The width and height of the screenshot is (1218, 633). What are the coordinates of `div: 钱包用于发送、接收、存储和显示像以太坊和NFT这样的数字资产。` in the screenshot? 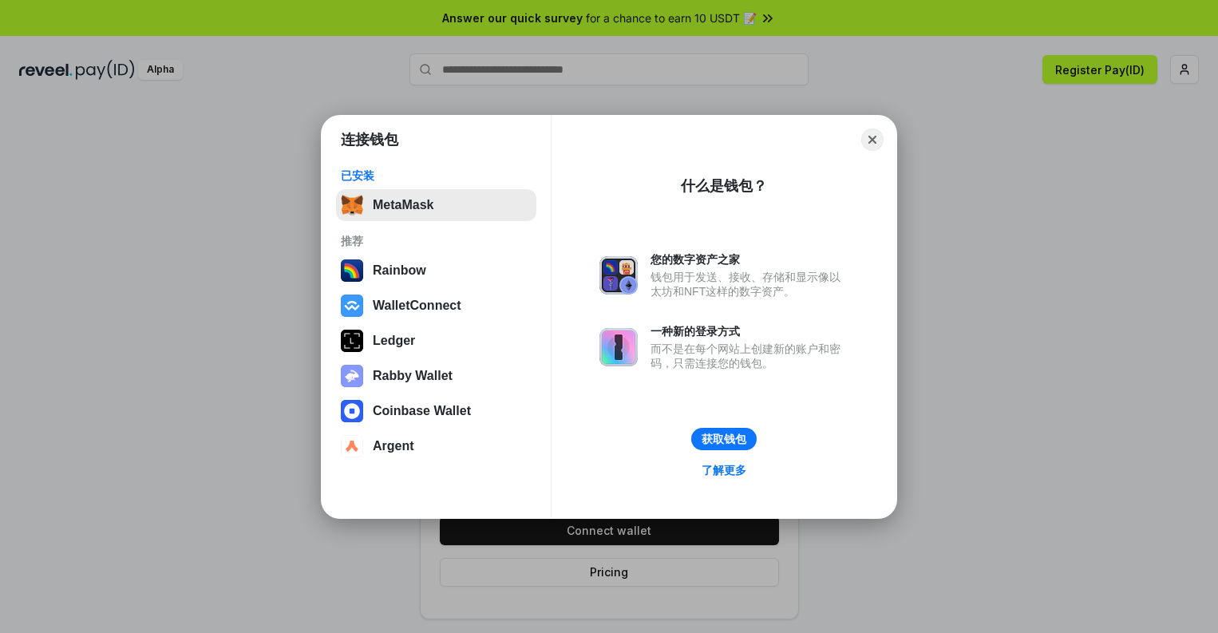 It's located at (749, 284).